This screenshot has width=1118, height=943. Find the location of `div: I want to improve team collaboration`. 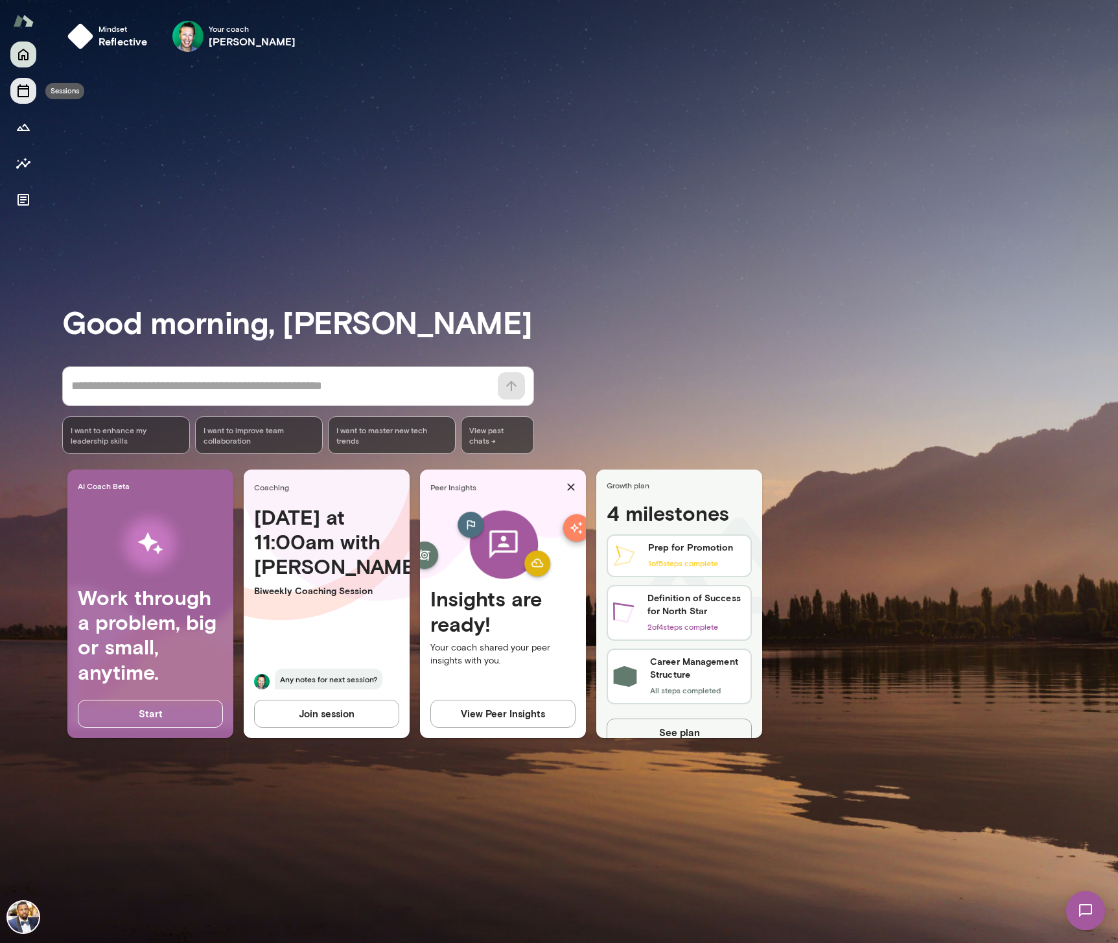

div: I want to improve team collaboration is located at coordinates (259, 435).